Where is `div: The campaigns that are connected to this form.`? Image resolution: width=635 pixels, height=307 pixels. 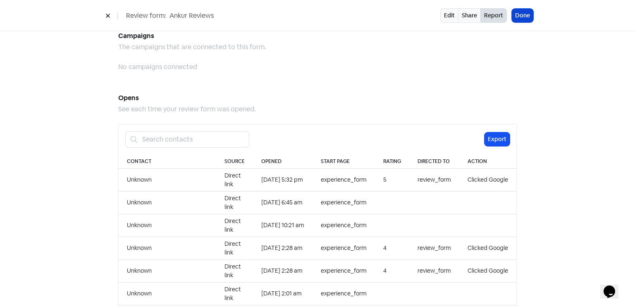 div: The campaigns that are connected to this form. is located at coordinates (318, 47).